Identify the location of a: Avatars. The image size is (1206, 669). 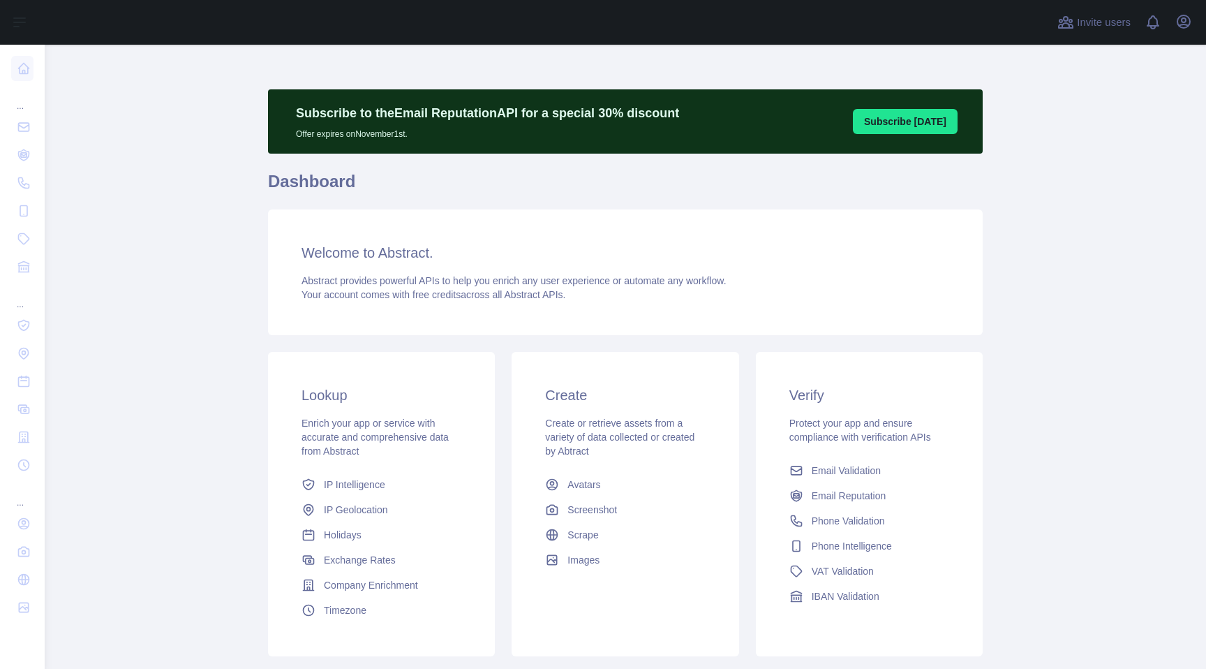
(625, 484).